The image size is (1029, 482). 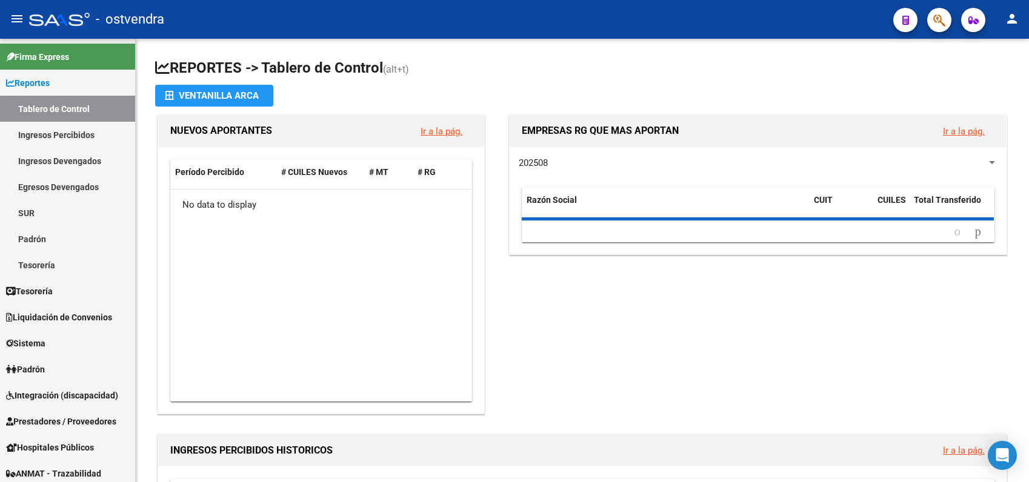 What do you see at coordinates (841, 207) in the screenshot?
I see `datatable-header-cell: CUIT` at bounding box center [841, 207].